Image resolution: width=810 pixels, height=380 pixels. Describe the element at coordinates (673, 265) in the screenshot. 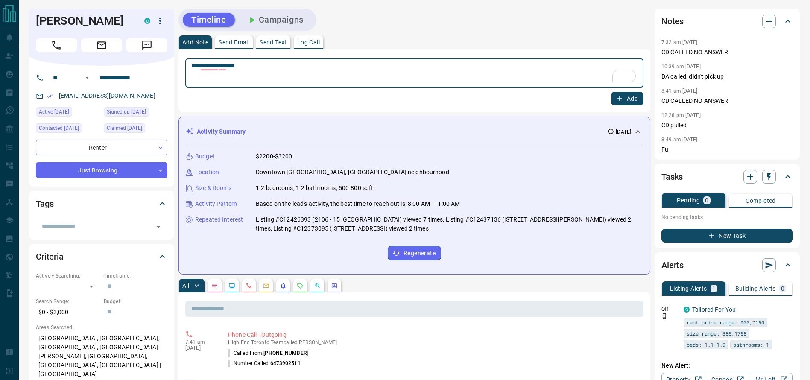

I see `h2: Alerts` at that location.